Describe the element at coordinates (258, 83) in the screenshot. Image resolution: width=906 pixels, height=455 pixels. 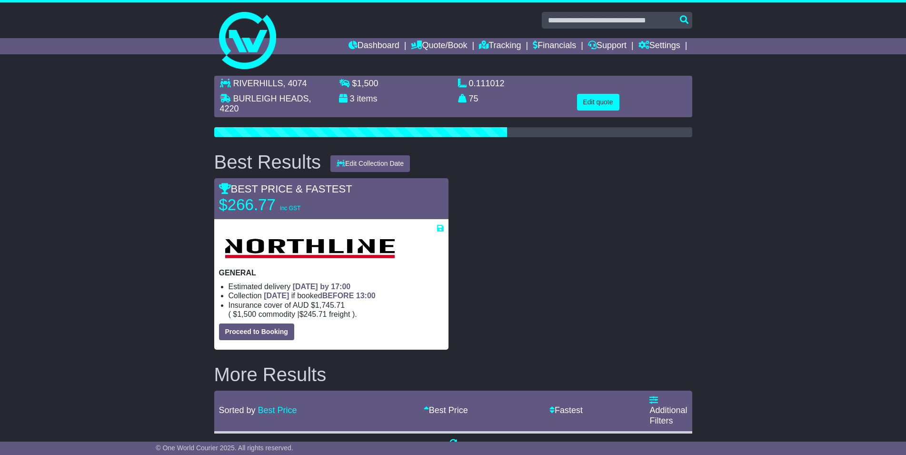
I see `span: RIVERHILLS` at that location.